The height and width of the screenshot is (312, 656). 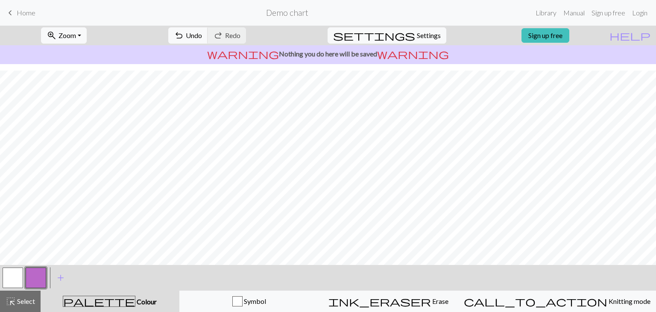 I want to click on button: Undo, so click(x=188, y=35).